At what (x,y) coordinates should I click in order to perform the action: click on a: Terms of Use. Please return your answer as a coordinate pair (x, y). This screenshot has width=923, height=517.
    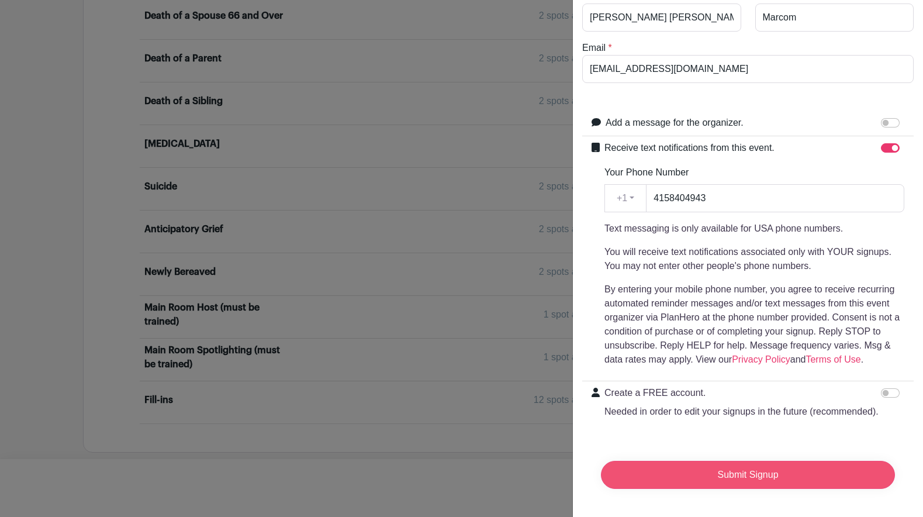
    Looking at the image, I should click on (833, 359).